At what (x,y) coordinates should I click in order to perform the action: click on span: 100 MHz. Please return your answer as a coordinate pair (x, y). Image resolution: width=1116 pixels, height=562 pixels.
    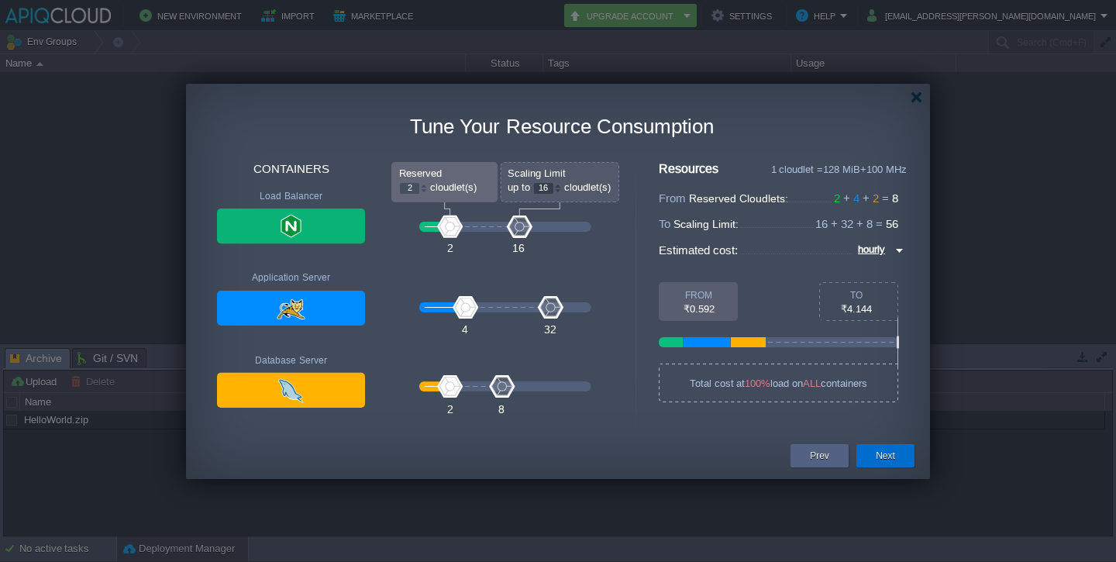
    Looking at the image, I should click on (887, 169).